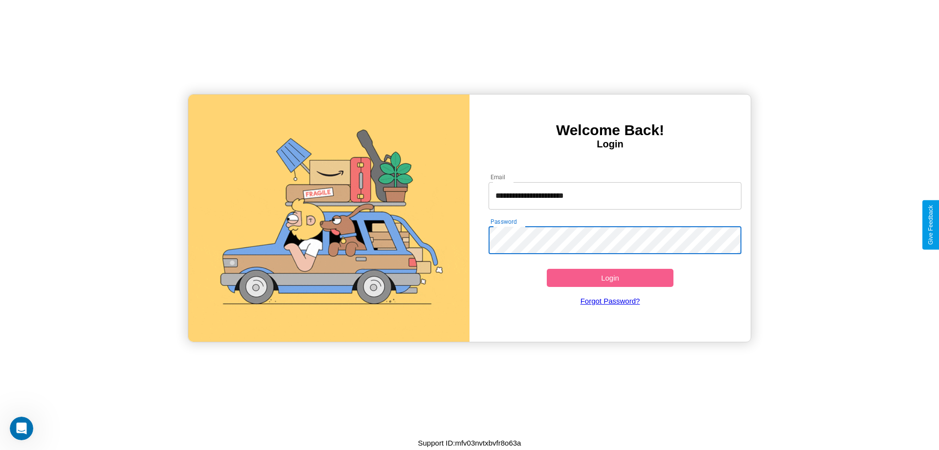 This screenshot has width=939, height=450. Describe the element at coordinates (610, 144) in the screenshot. I see `h4: Login` at that location.